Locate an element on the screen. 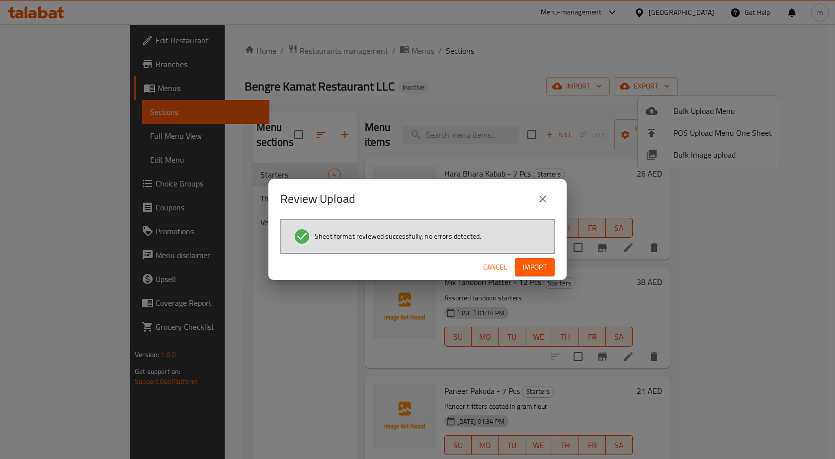 The image size is (835, 459). span: Import is located at coordinates (535, 267).